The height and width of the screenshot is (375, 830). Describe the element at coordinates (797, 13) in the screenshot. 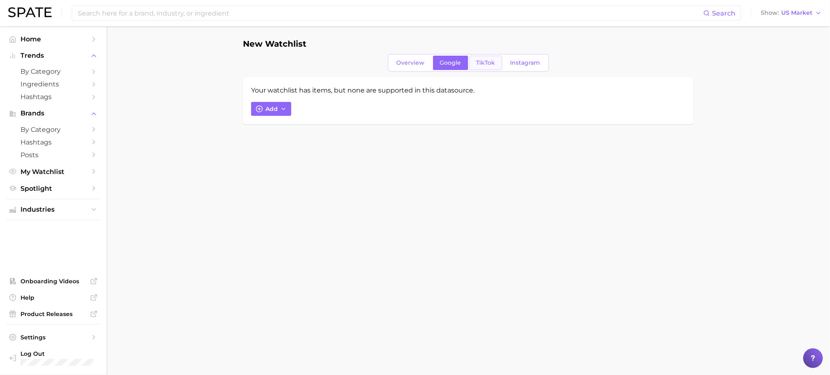

I see `span: US Market` at that location.